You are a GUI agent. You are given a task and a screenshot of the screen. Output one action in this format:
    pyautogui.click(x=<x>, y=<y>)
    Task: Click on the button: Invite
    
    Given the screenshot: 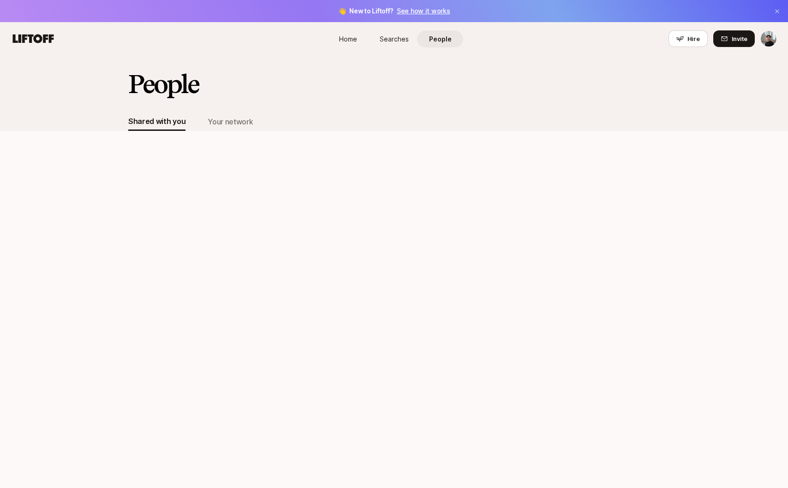 What is the action you would take?
    pyautogui.click(x=734, y=39)
    